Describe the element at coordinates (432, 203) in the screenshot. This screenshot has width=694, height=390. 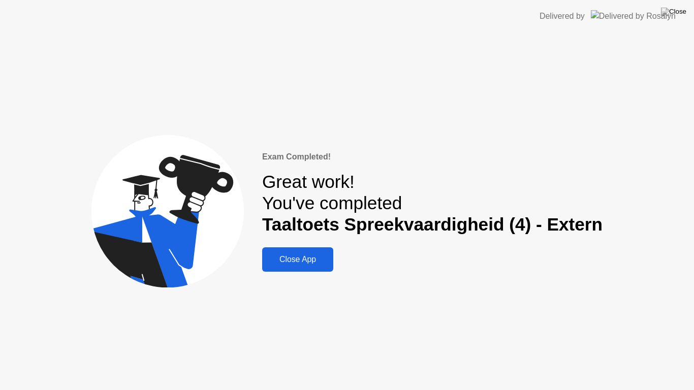
I see `div: Great work! You've completed` at that location.